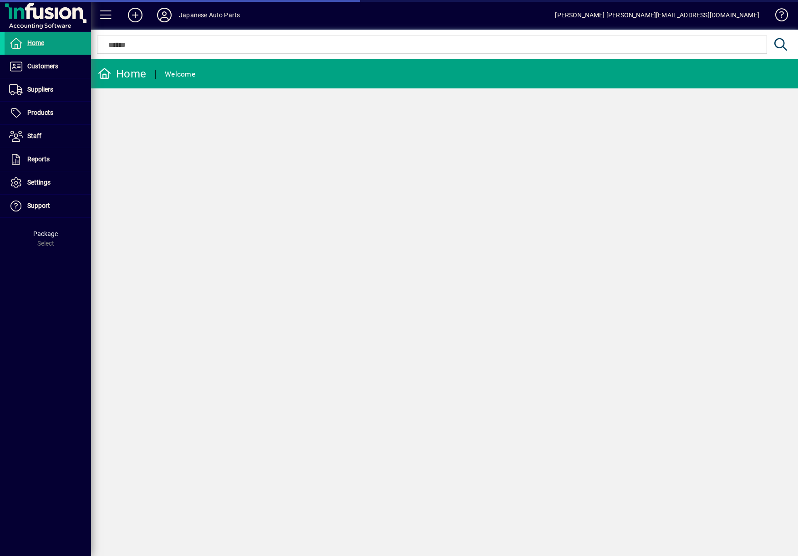  I want to click on a: Settings, so click(48, 183).